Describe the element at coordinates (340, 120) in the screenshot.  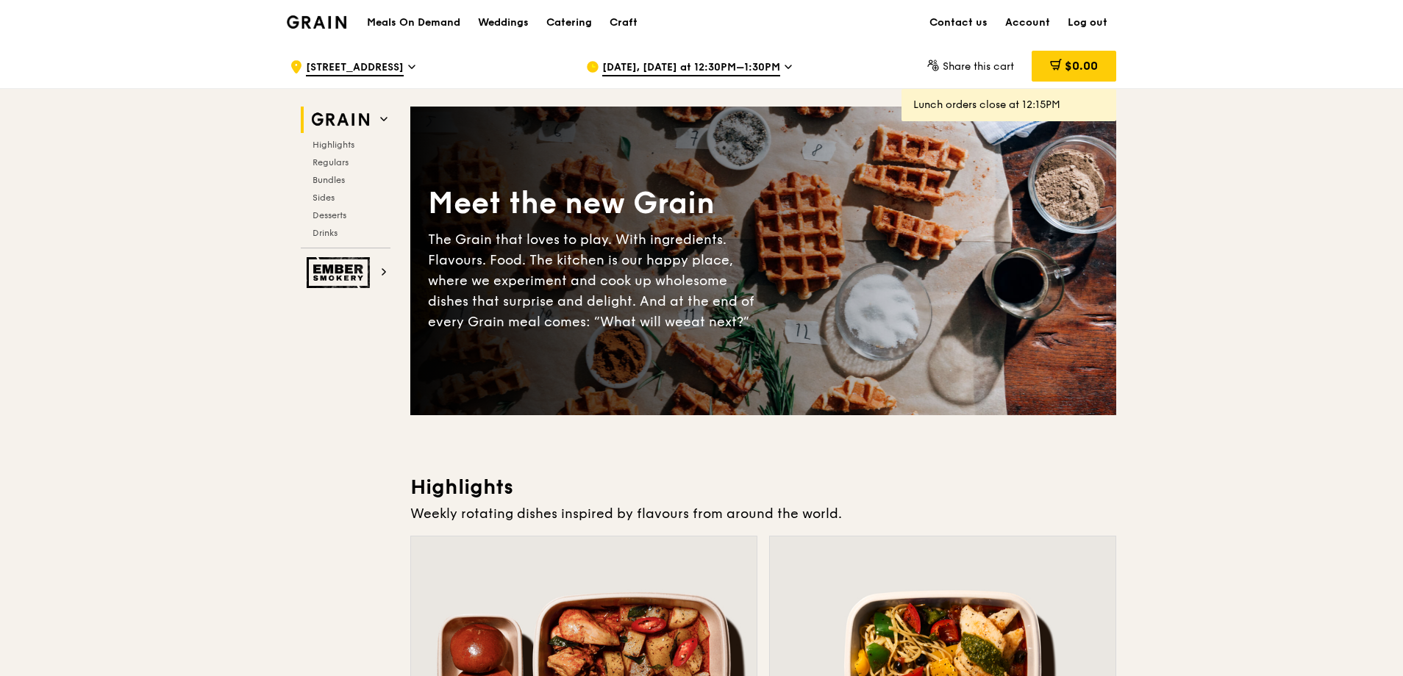
I see `img: Grain web logo` at that location.